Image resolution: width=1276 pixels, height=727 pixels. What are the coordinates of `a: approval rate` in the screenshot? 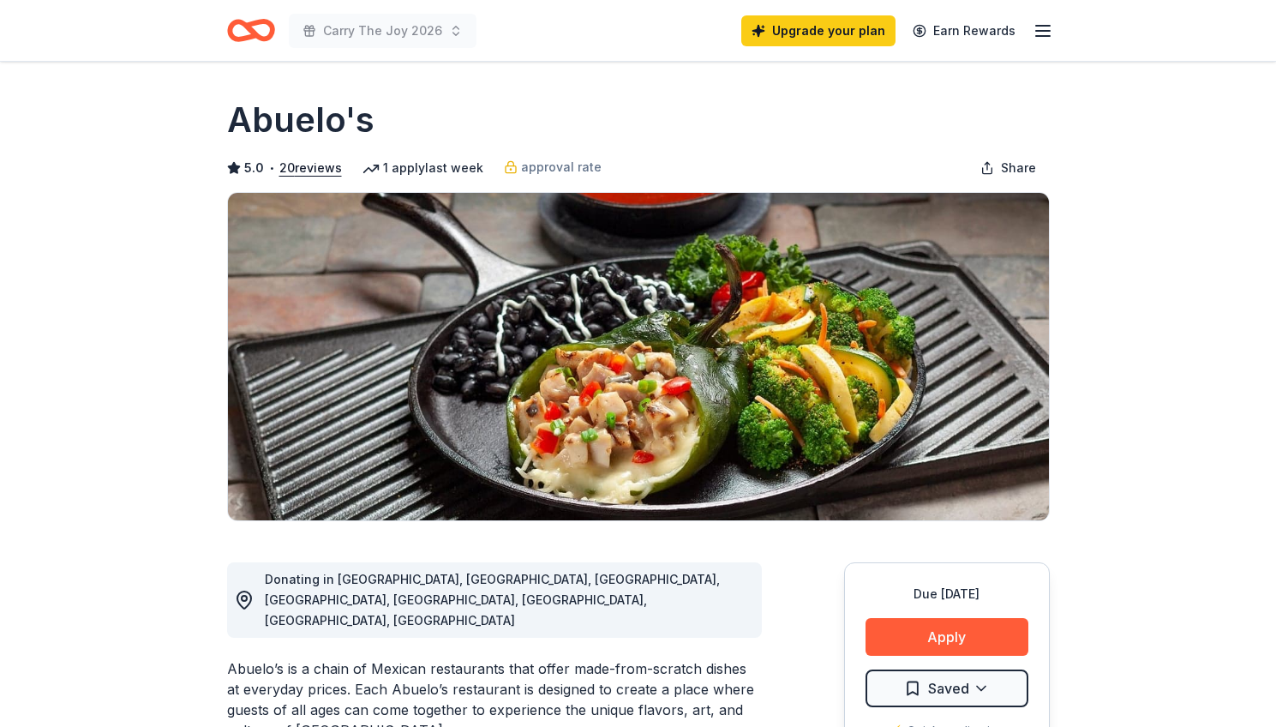 It's located at (553, 167).